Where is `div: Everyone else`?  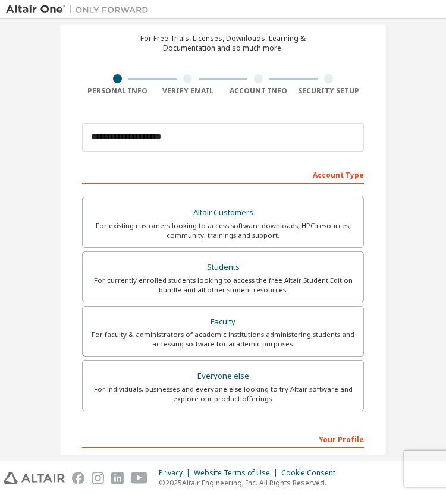 div: Everyone else is located at coordinates (223, 376).